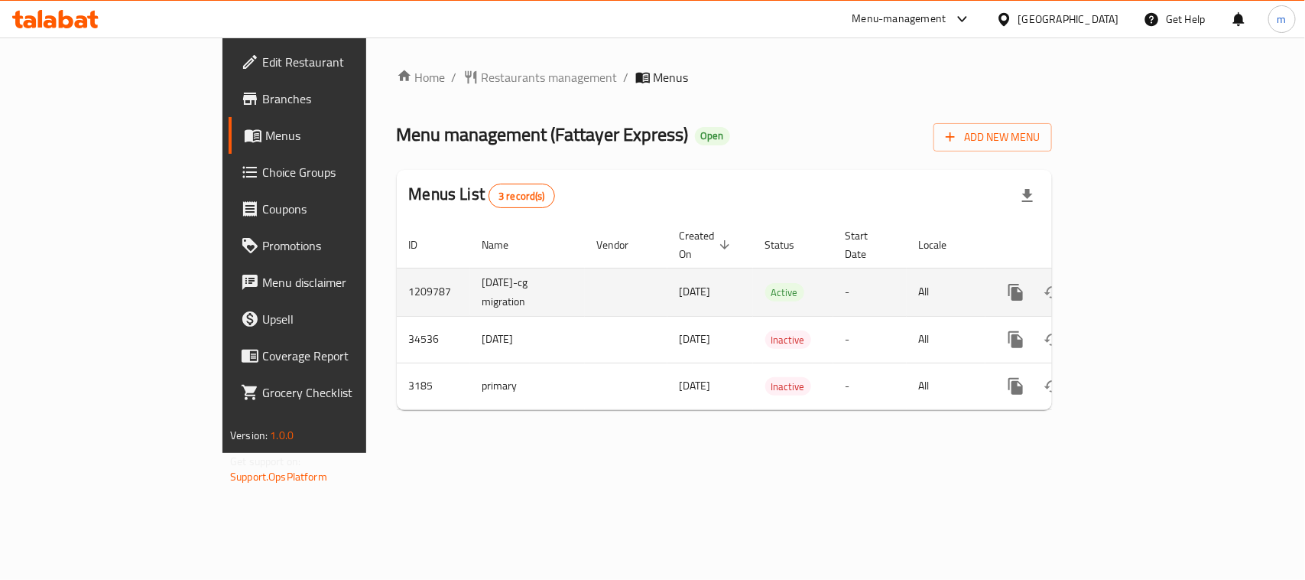 This screenshot has height=580, width=1305. What do you see at coordinates (790, 245) in the screenshot?
I see `span: Status` at bounding box center [790, 245].